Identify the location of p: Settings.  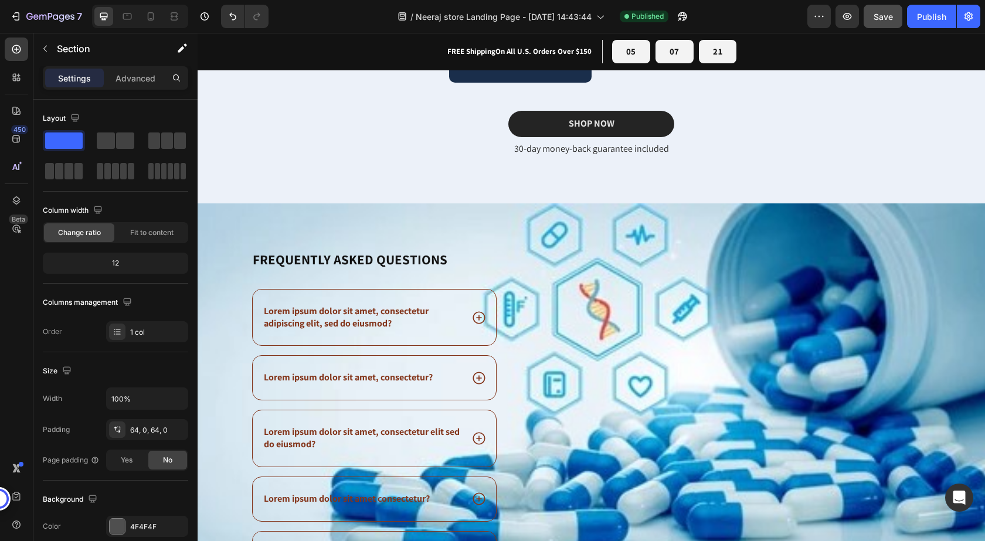
(74, 78).